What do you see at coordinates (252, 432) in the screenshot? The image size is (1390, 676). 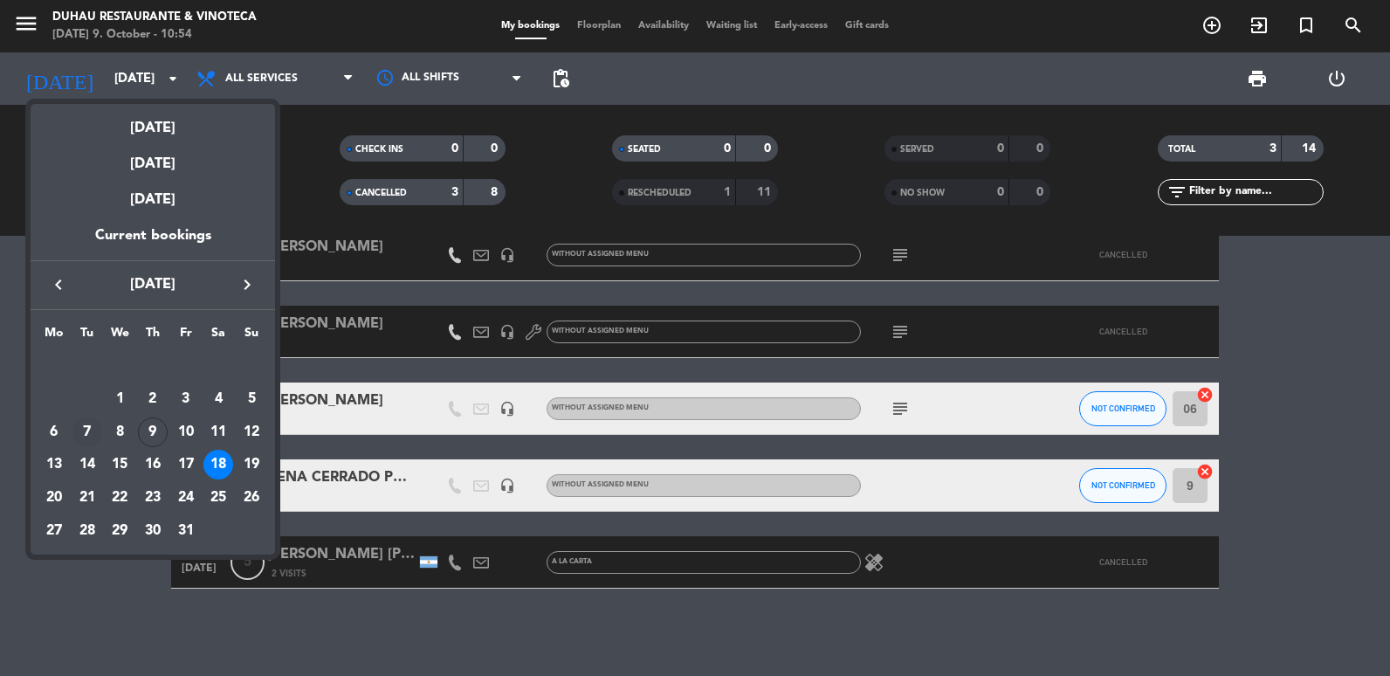 I see `div: 12` at bounding box center [252, 432].